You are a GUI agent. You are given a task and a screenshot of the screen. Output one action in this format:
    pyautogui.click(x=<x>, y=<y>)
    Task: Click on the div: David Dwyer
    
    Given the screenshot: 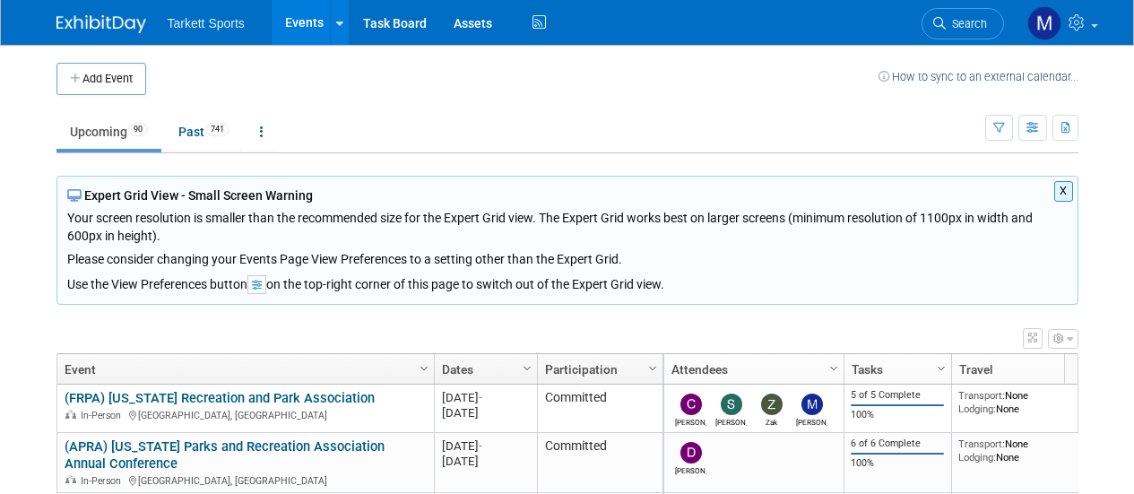 What is the action you would take?
    pyautogui.click(x=690, y=469)
    